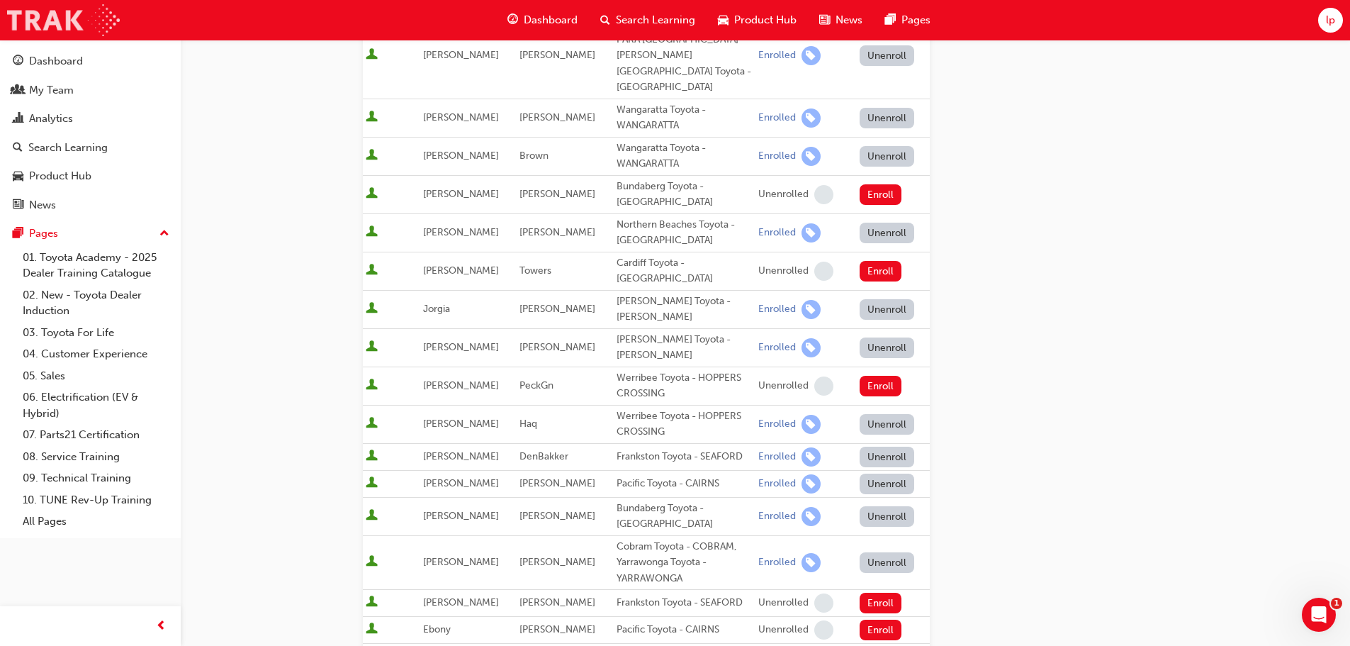  What do you see at coordinates (161, 626) in the screenshot?
I see `span: prev-icon` at bounding box center [161, 626].